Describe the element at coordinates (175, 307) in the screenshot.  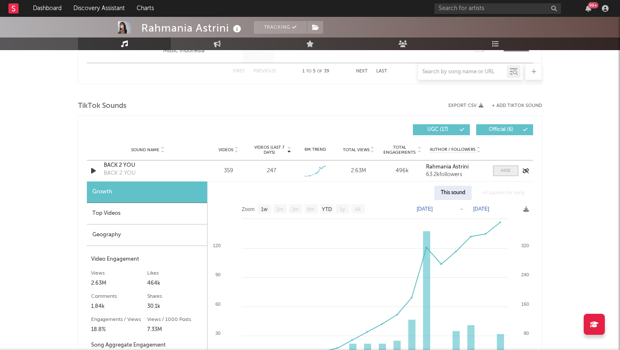
I see `div: 30.1k` at that location.